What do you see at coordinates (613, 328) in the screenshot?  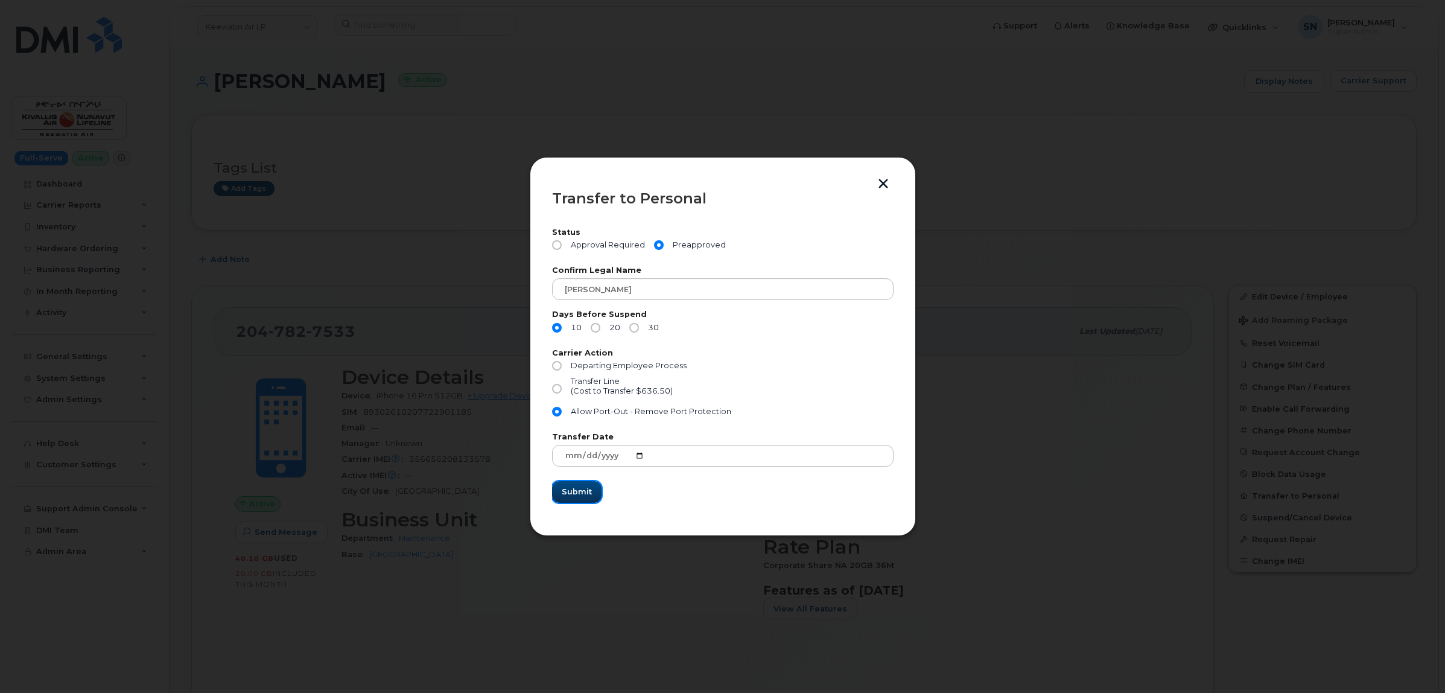 I see `span: 20` at bounding box center [613, 328].